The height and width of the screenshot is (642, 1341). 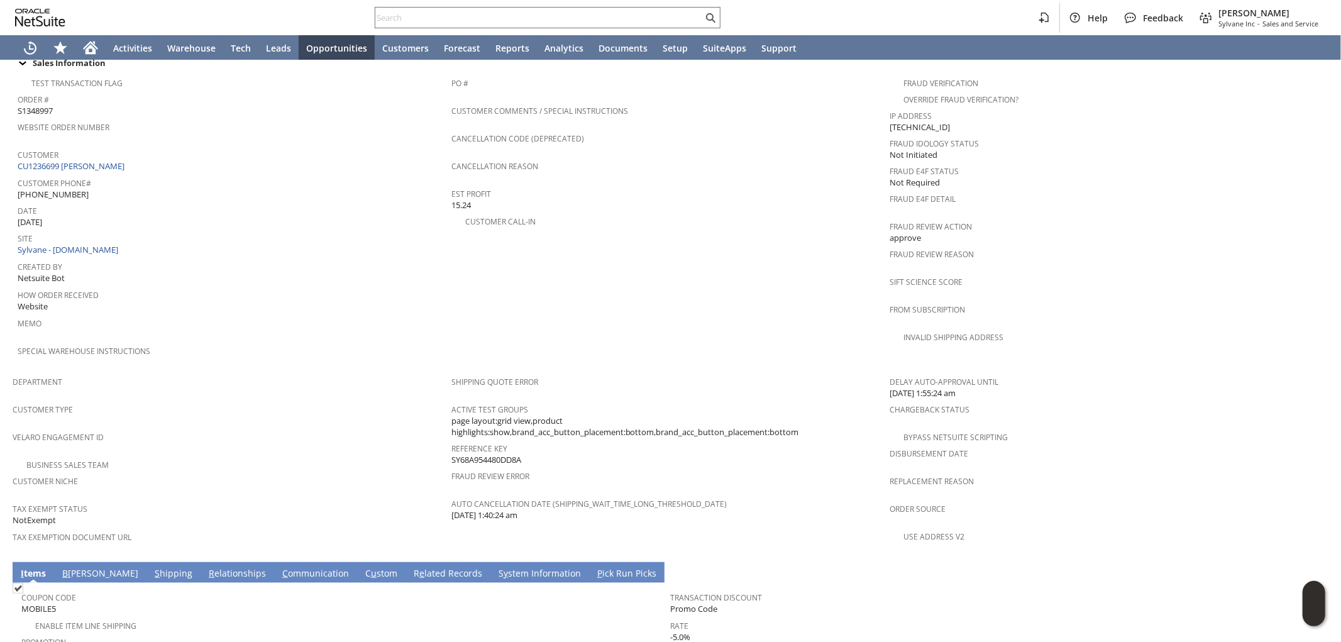 I want to click on a: Est Profit, so click(x=471, y=194).